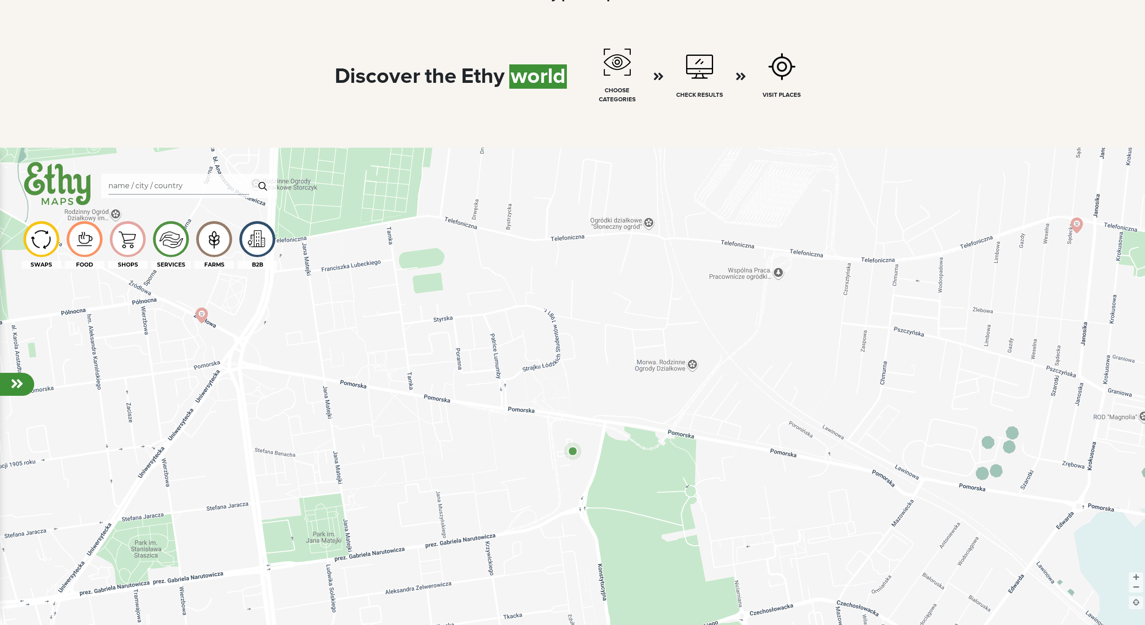 This screenshot has height=625, width=1145. Describe the element at coordinates (257, 265) in the screenshot. I see `div: B2B` at that location.